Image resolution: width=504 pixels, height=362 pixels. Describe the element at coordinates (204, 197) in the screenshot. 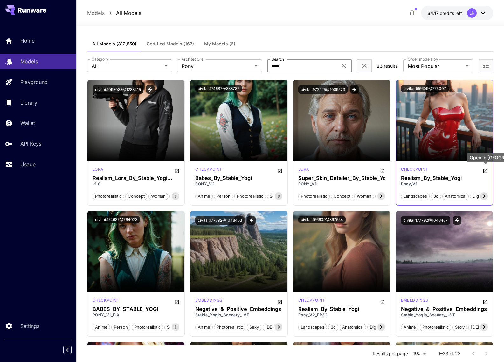

I see `span: anime` at that location.